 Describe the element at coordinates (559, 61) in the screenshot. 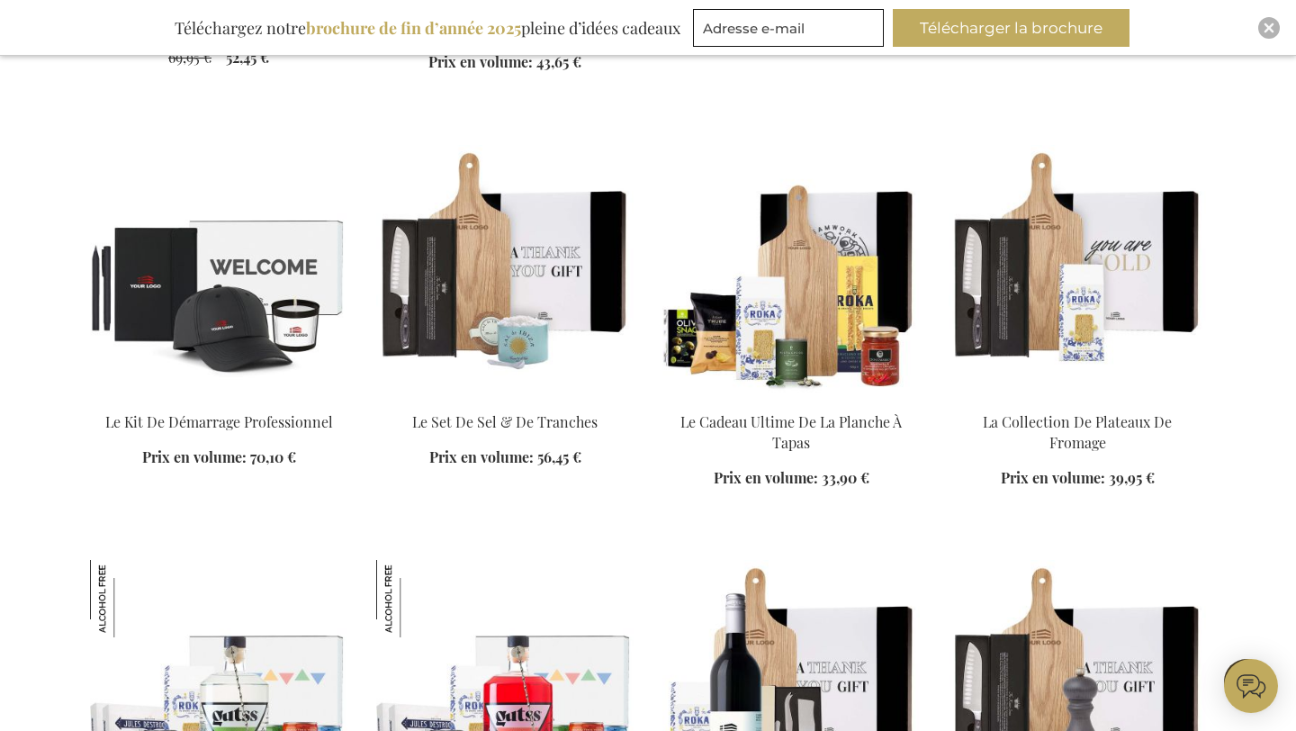

I see `span: 43,65 €` at that location.